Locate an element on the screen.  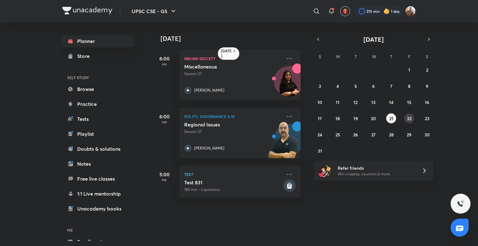
abbr: August 18, 2025 is located at coordinates (338, 118).